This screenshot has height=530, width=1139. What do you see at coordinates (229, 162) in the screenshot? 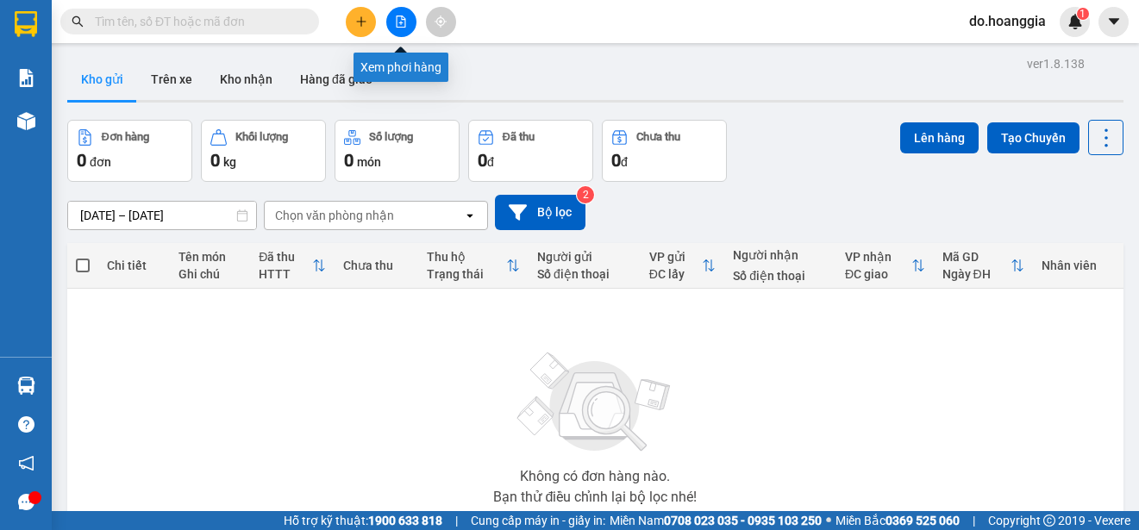
I see `span: kg` at bounding box center [229, 162].